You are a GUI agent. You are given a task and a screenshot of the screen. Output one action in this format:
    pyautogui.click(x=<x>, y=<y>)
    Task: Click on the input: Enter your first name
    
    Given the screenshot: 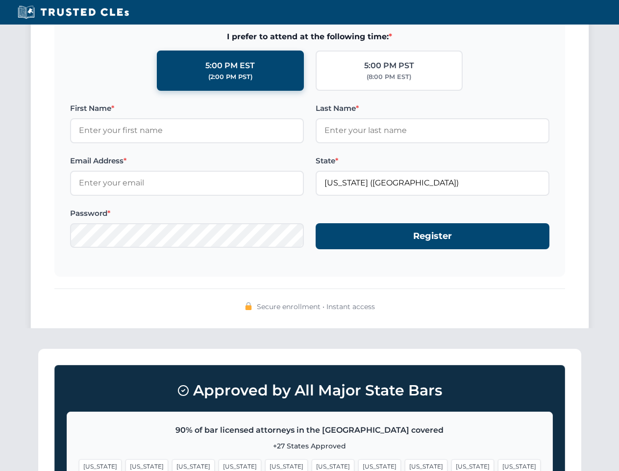 What is the action you would take?
    pyautogui.click(x=187, y=130)
    